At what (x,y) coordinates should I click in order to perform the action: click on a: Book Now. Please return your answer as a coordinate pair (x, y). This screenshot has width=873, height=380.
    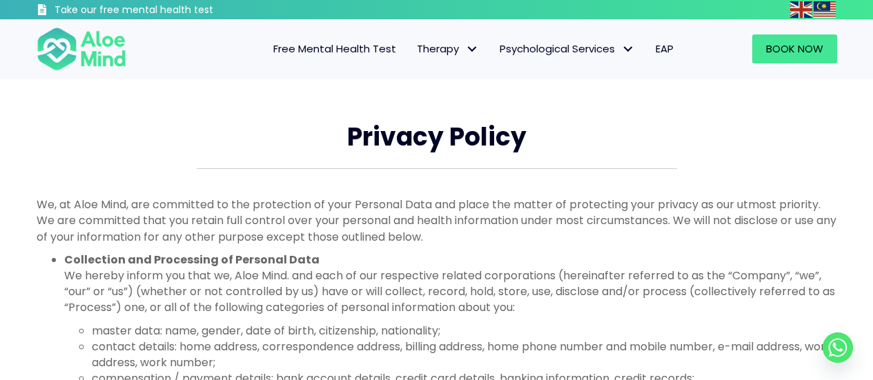
    Looking at the image, I should click on (794, 49).